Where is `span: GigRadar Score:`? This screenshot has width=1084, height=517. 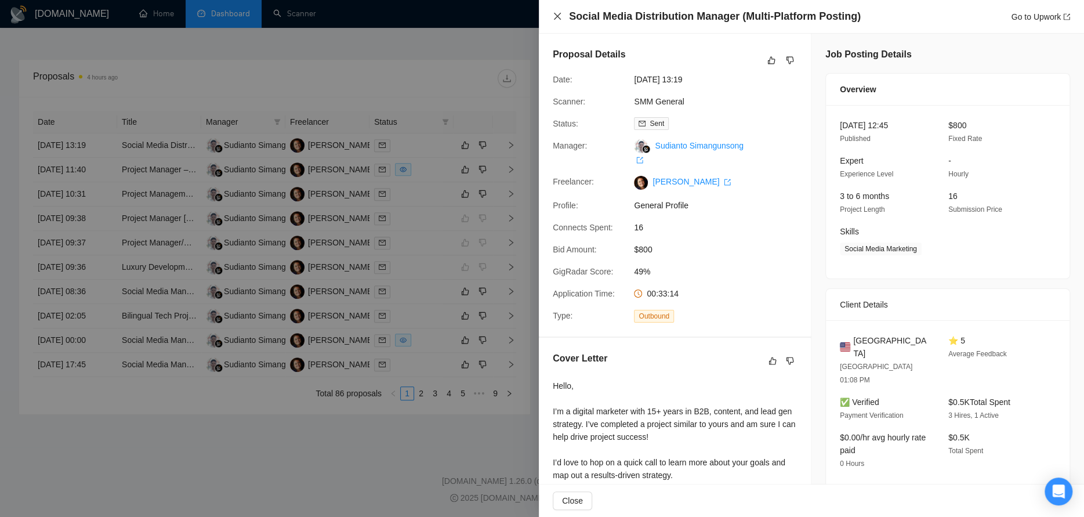 span: GigRadar Score: is located at coordinates (583, 271).